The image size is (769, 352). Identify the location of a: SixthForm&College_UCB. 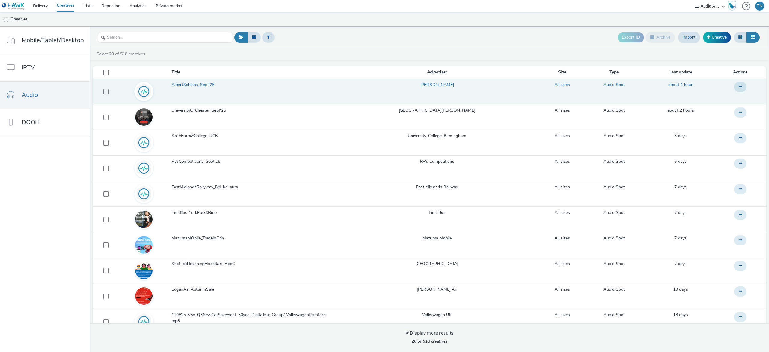
(252, 137).